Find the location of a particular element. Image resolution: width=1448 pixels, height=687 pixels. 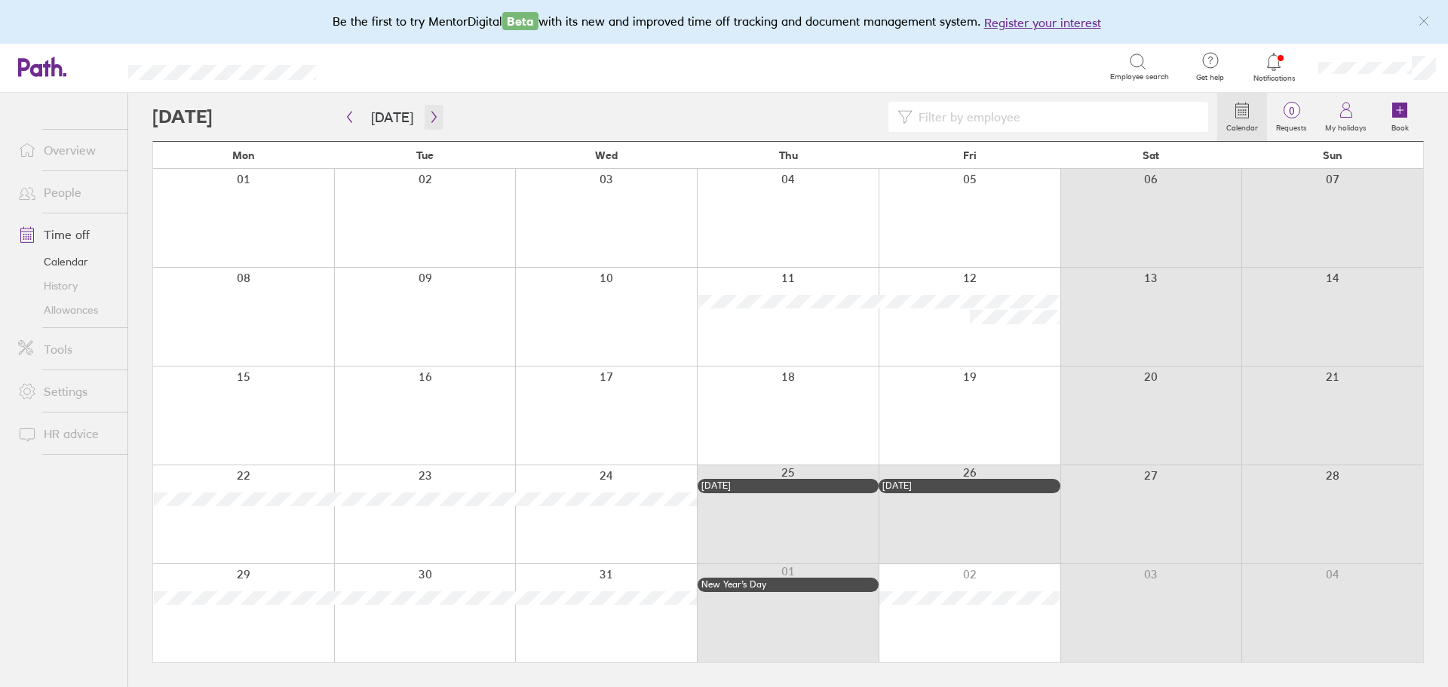

div: Be the first to try MentorDigital with its new and improved time off tracking and document manage... is located at coordinates (724, 22).